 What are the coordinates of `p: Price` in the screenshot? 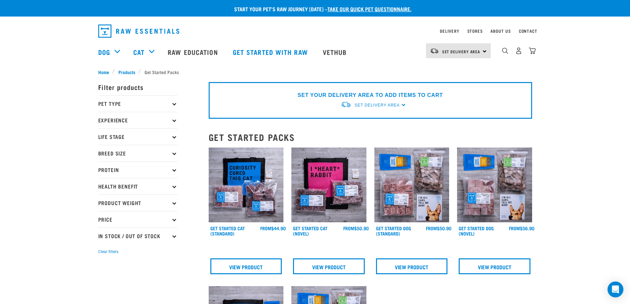 It's located at (138, 219).